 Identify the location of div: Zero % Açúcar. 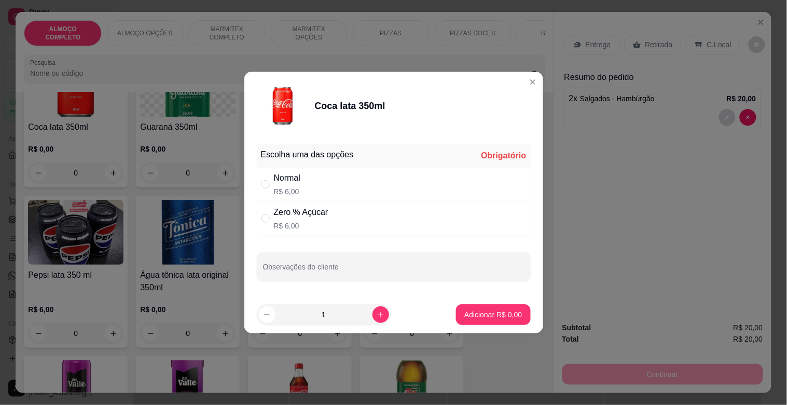
(301, 212).